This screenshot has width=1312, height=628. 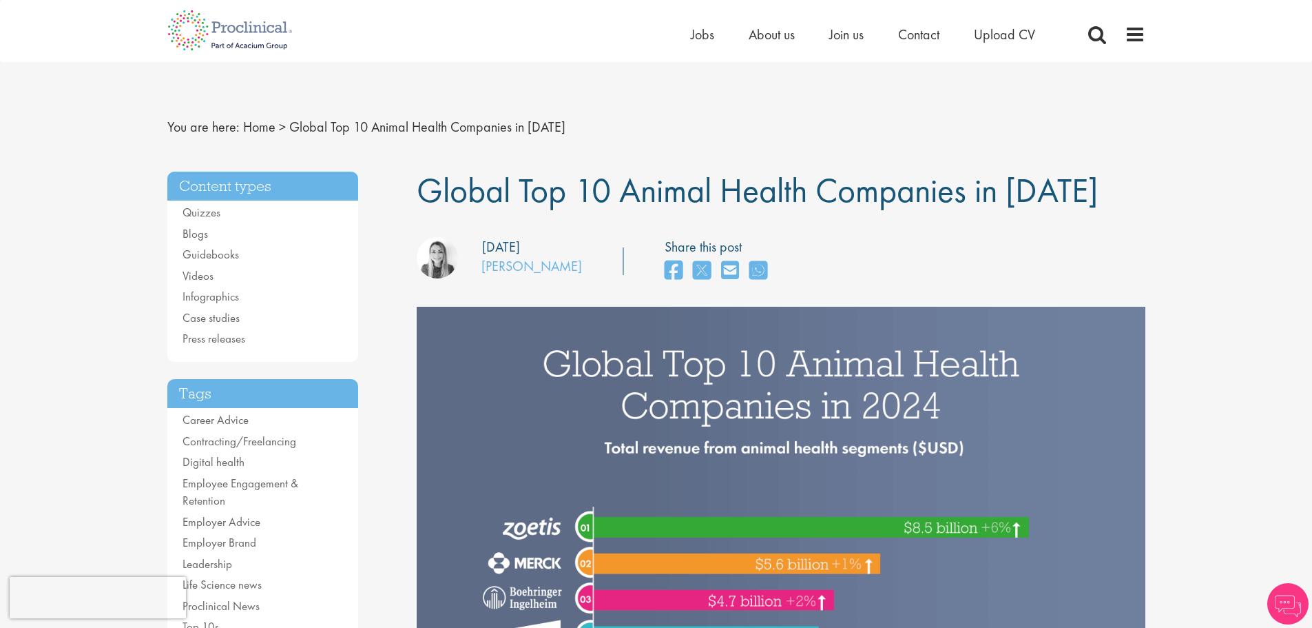 What do you see at coordinates (674, 271) in the screenshot?
I see `a: share on facebook` at bounding box center [674, 271].